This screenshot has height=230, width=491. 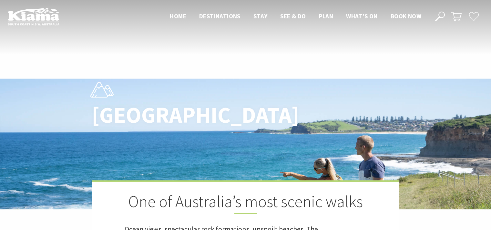 What do you see at coordinates (220, 16) in the screenshot?
I see `span: Destinations` at bounding box center [220, 16].